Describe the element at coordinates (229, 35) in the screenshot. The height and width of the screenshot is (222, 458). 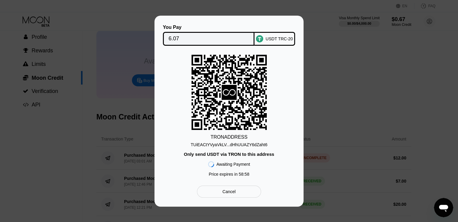
I see `div: You PayUSDT TRC-20` at that location.